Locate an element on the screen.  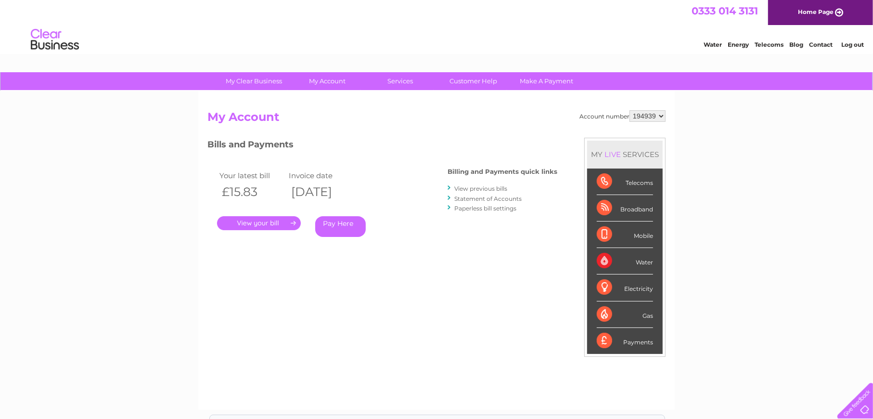
a: Water is located at coordinates (713, 44).